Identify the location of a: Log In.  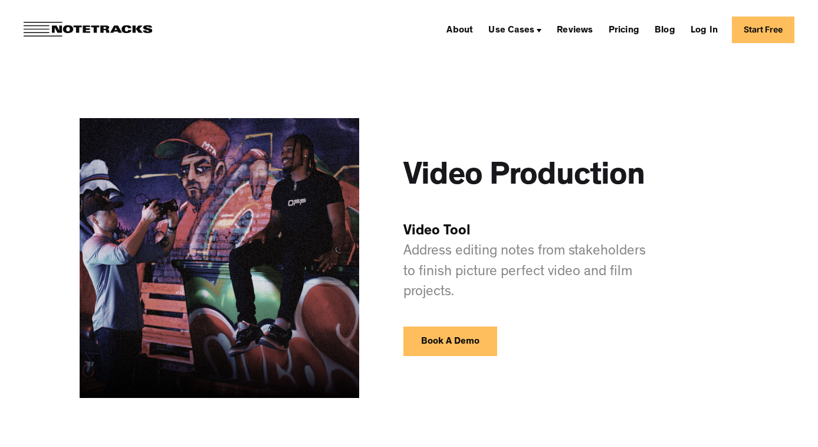
(704, 29).